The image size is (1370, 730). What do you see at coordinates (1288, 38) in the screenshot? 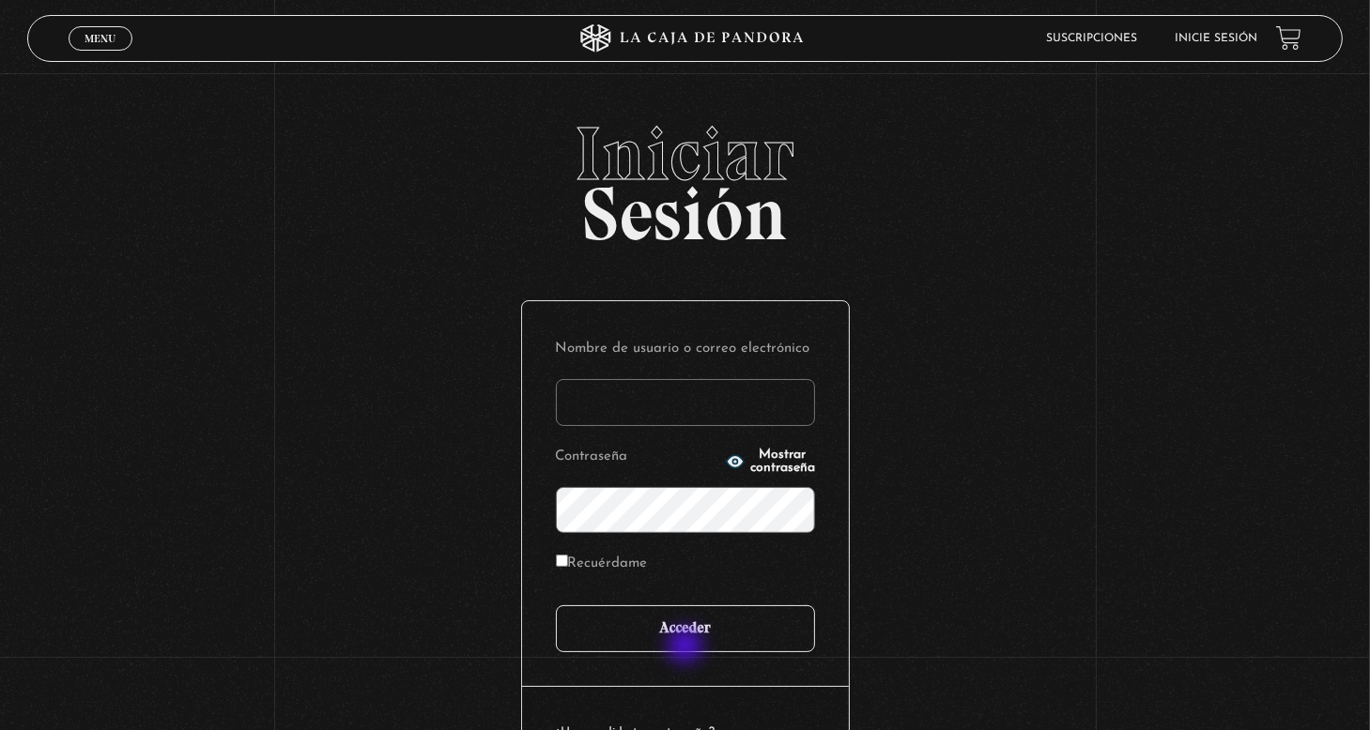
I see `a: View your shopping cart` at bounding box center [1288, 38].